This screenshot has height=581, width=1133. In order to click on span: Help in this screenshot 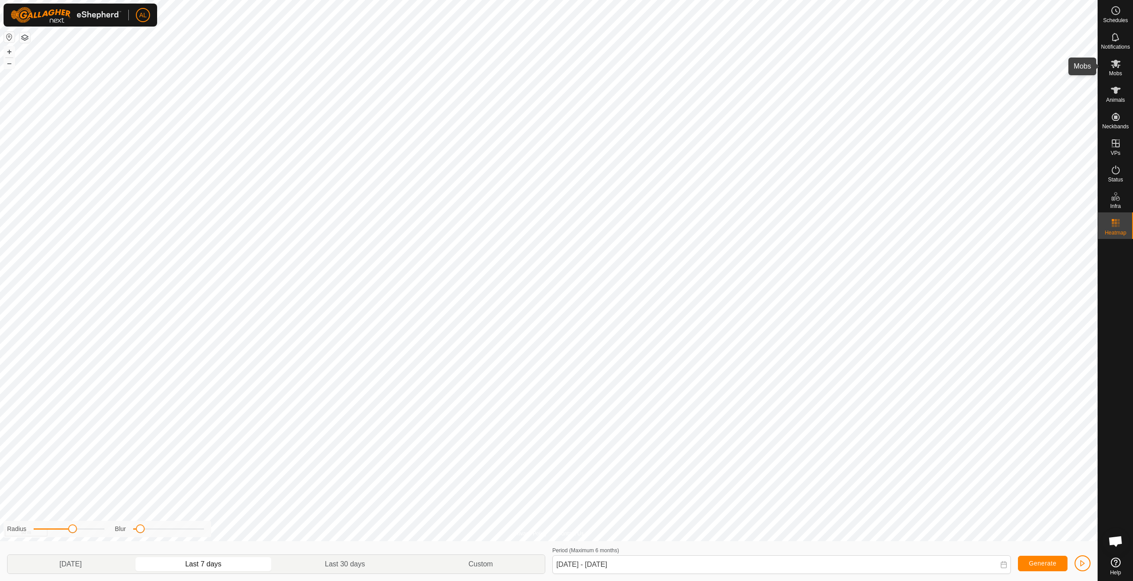, I will do `click(1115, 573)`.